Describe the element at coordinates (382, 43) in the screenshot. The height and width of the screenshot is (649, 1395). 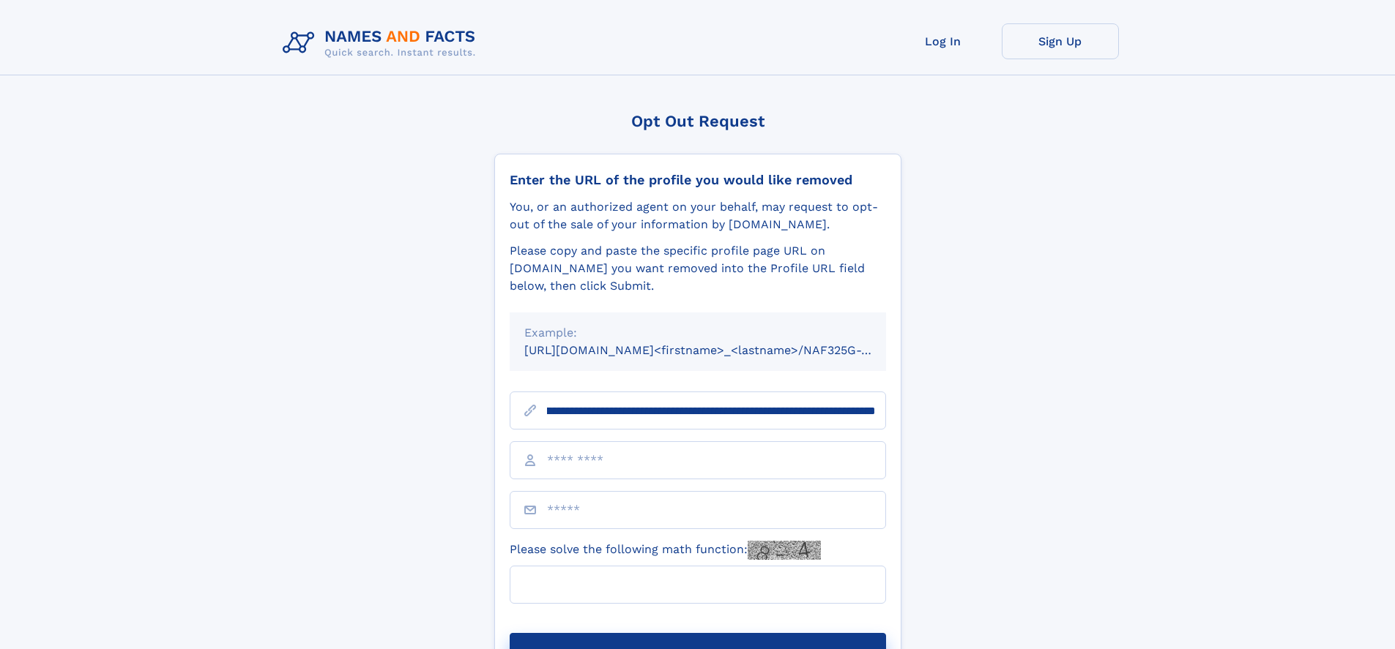
I see `img: Logo Names and Facts` at that location.